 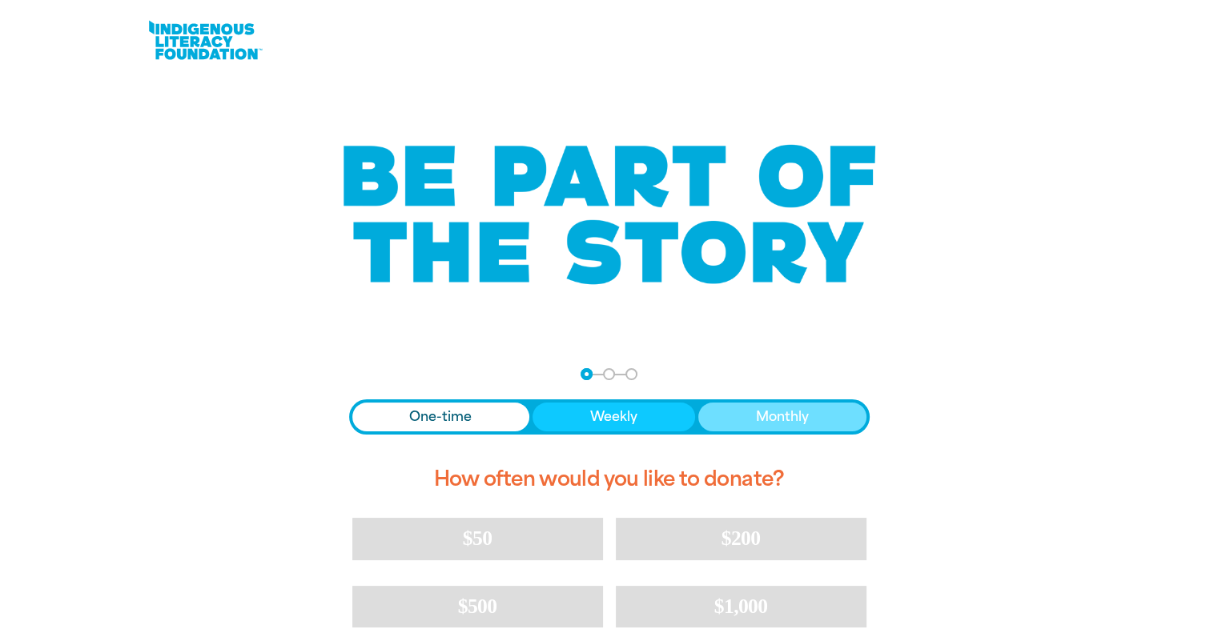 I want to click on button: Navigate to step 3 of 3 to enter your payment details, so click(x=631, y=374).